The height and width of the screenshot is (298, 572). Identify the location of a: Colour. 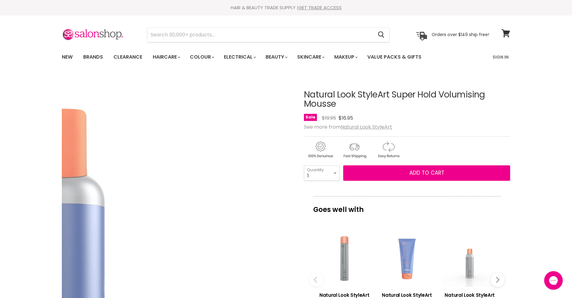
(201, 57).